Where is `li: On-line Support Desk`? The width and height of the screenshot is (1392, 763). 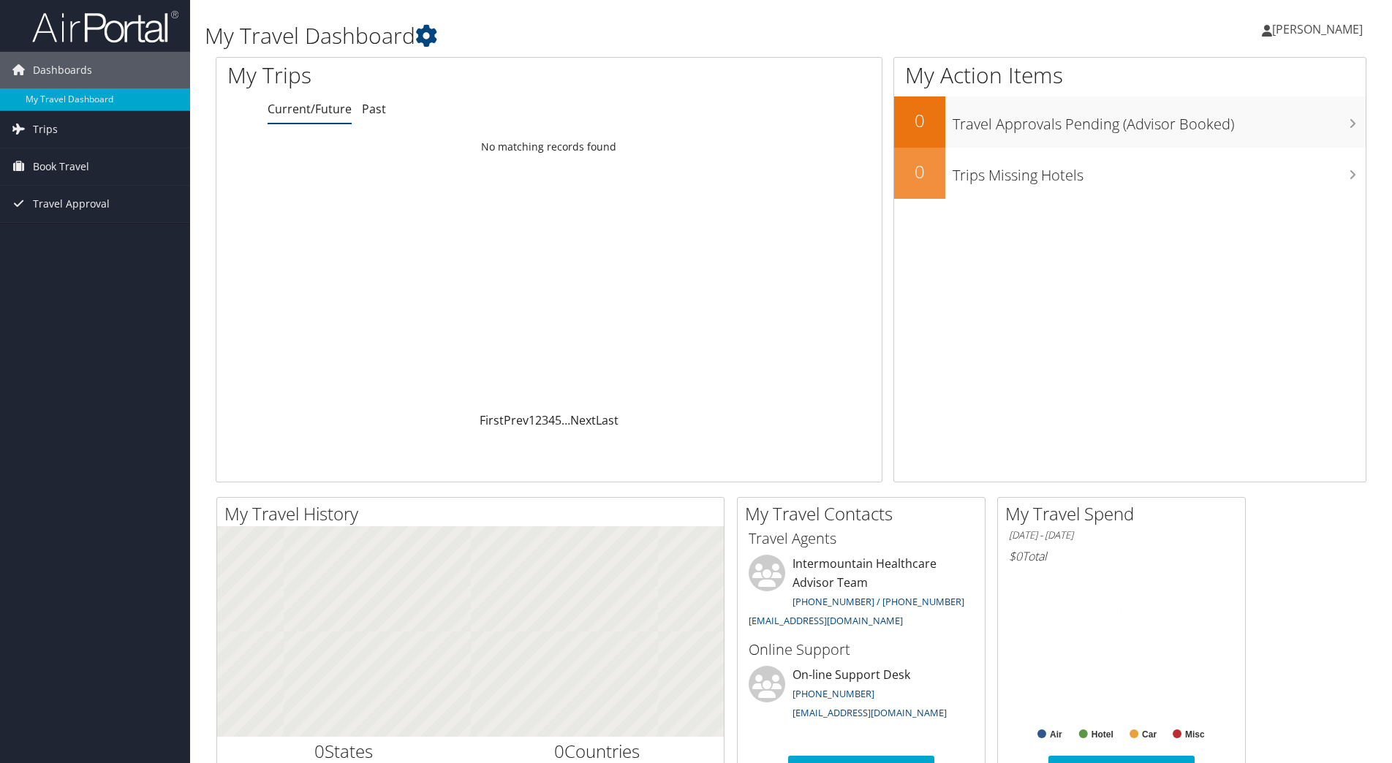 li: On-line Support Desk is located at coordinates (861, 696).